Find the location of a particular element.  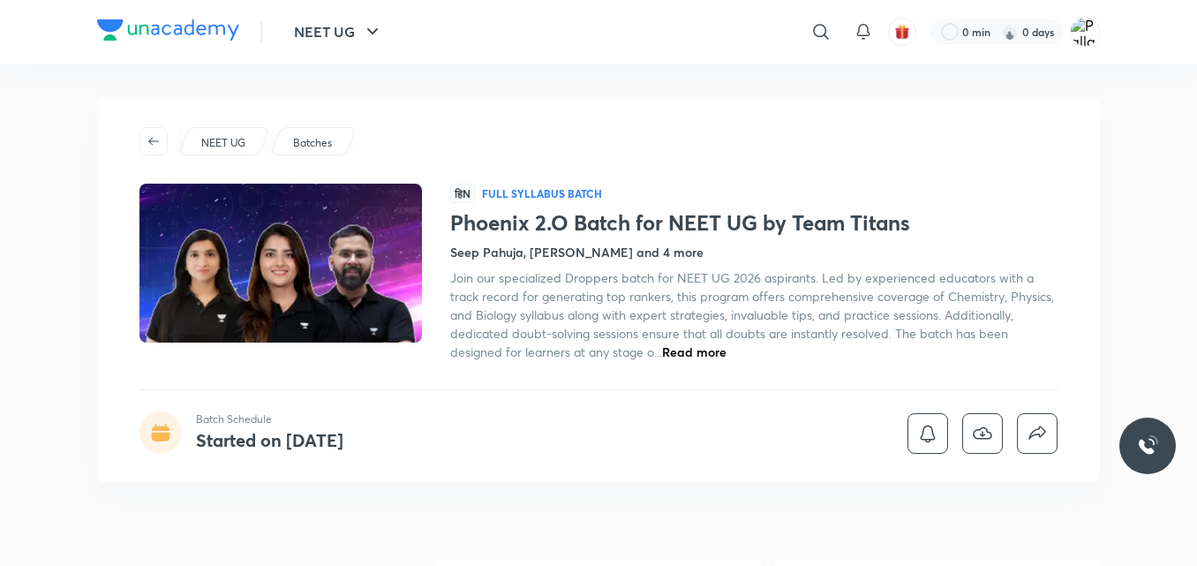

p: NEET UG is located at coordinates (223, 143).